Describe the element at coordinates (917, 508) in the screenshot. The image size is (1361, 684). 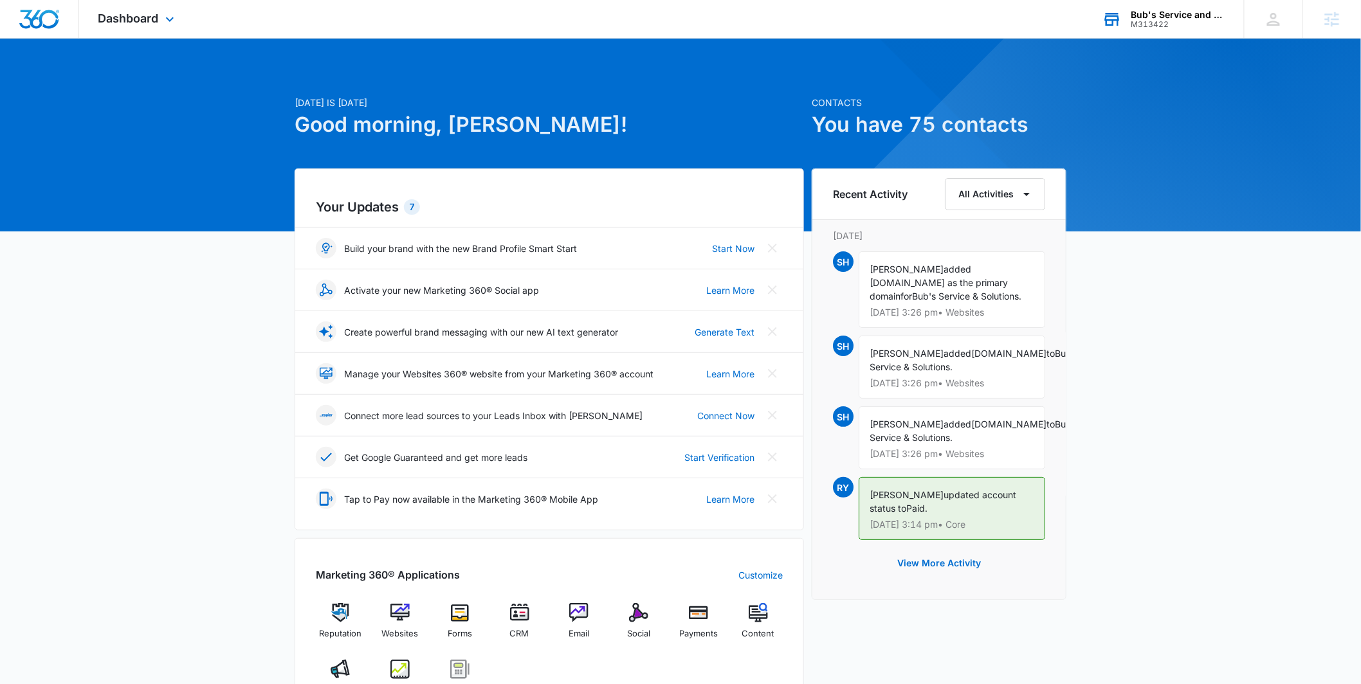
I see `span: Paid.` at that location.